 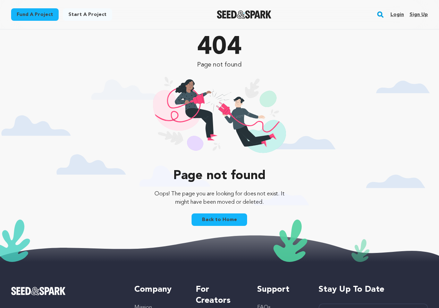 I want to click on a: Back to Home, so click(x=219, y=220).